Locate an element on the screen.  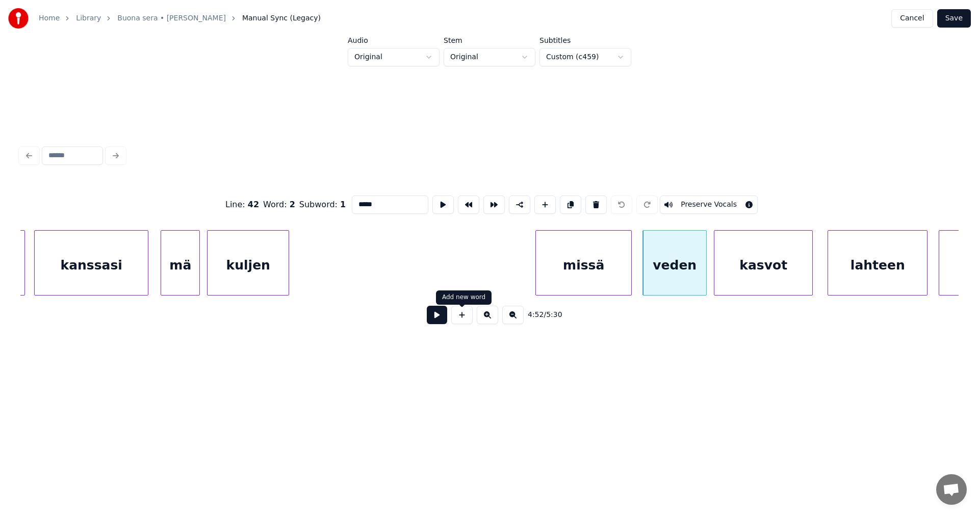
span: 1 is located at coordinates (343, 204).